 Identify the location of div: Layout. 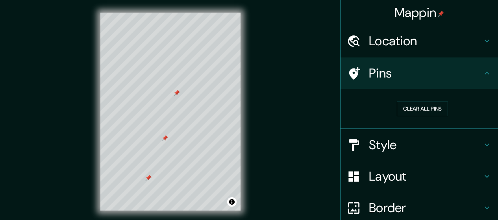
(419, 176).